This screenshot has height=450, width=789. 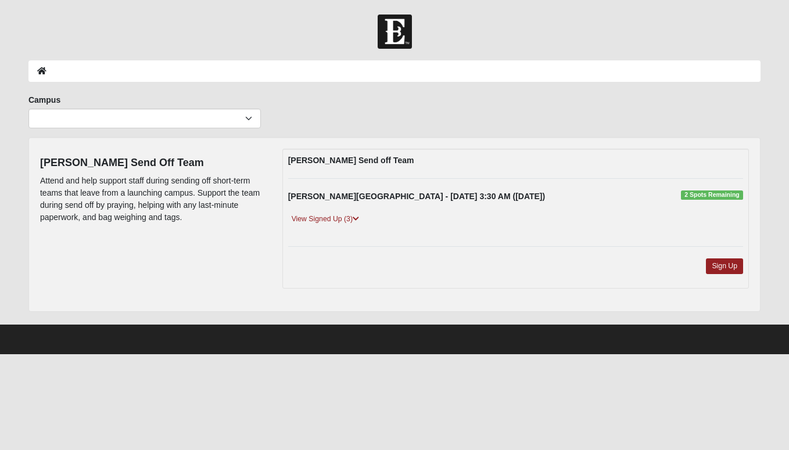 What do you see at coordinates (725, 266) in the screenshot?
I see `a: Sign Up` at bounding box center [725, 266].